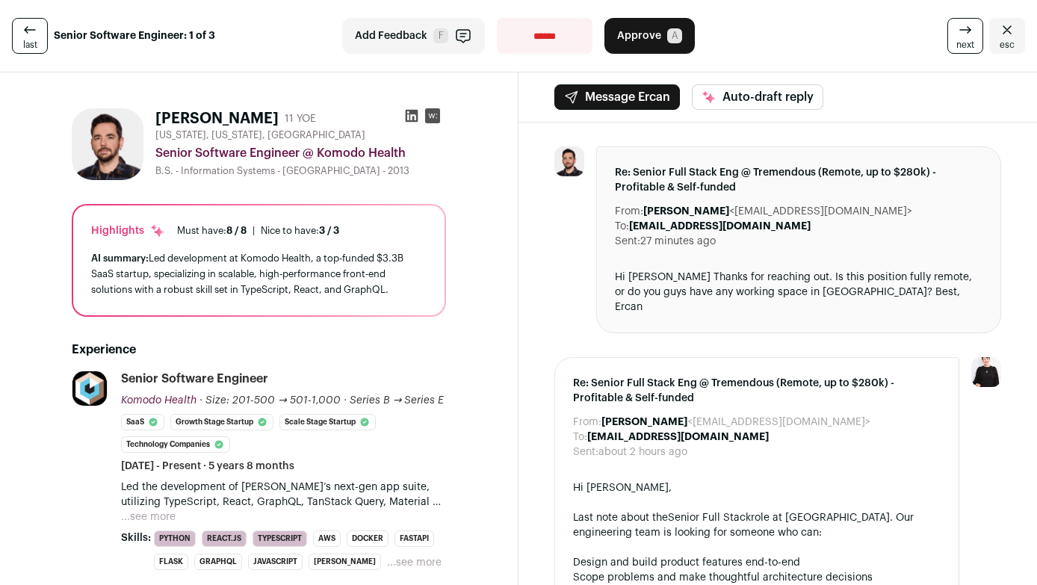 This screenshot has width=1037, height=585. What do you see at coordinates (128, 231) in the screenshot?
I see `div: Highlights` at bounding box center [128, 231].